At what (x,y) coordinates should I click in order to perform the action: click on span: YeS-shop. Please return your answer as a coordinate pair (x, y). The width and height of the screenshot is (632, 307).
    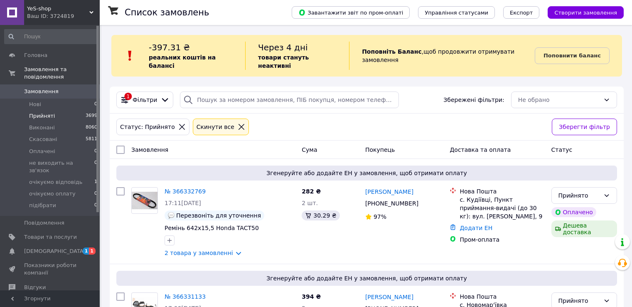
    Looking at the image, I should click on (58, 9).